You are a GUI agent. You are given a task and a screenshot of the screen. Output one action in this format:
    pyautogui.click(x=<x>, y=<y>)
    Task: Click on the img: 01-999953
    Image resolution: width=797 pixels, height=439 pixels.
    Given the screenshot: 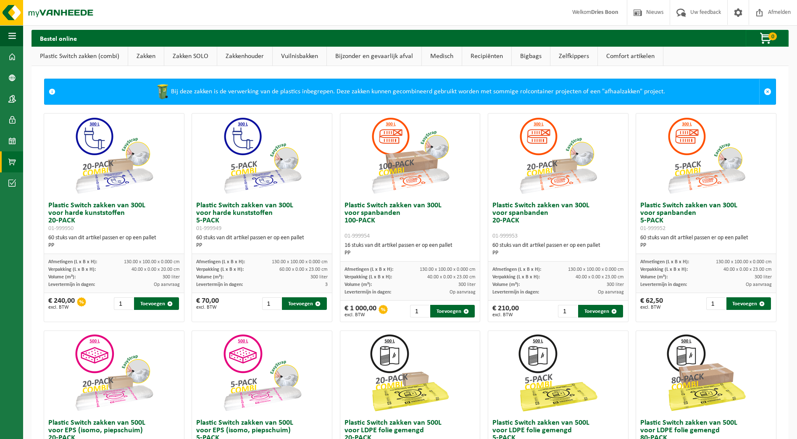 What is the action you would take?
    pyautogui.click(x=558, y=156)
    